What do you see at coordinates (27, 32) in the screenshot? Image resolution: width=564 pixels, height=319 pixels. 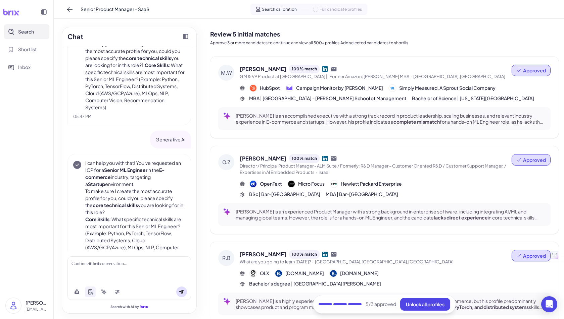 I see `button: Search` at bounding box center [27, 32].